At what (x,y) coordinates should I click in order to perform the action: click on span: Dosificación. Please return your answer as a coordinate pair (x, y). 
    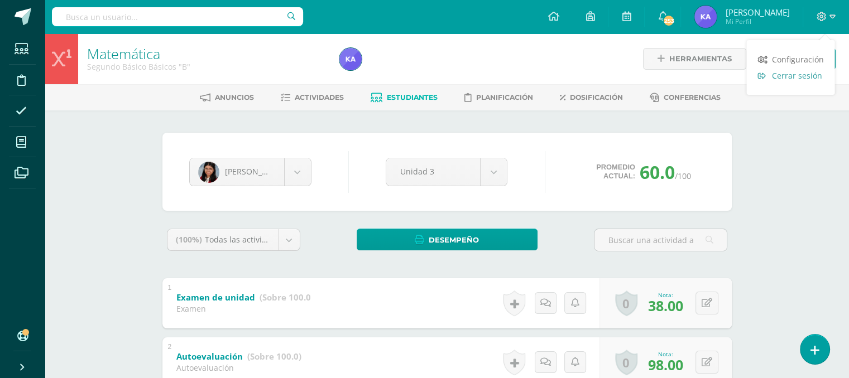
    Looking at the image, I should click on (596, 97).